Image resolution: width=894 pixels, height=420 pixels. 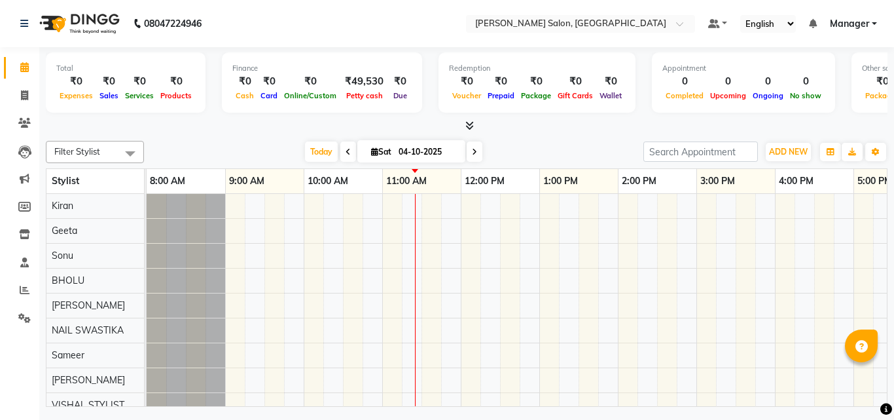 I want to click on span: Sat, so click(x=381, y=151).